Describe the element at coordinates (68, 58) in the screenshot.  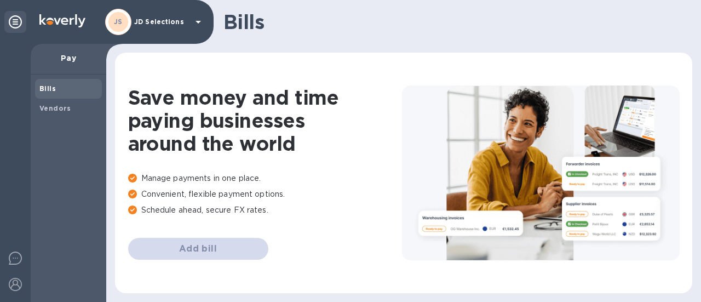
I see `p: Pay` at that location.